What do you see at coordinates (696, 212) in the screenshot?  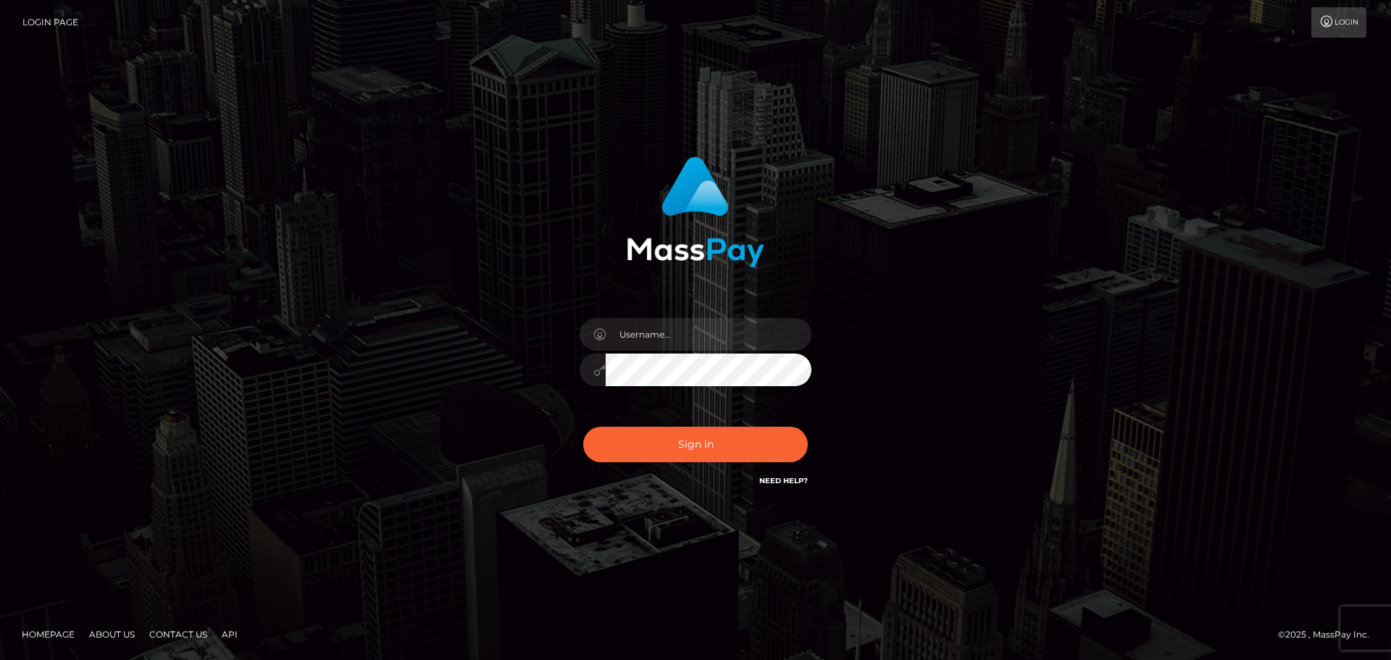 I see `img: MassPay Login` at bounding box center [696, 212].